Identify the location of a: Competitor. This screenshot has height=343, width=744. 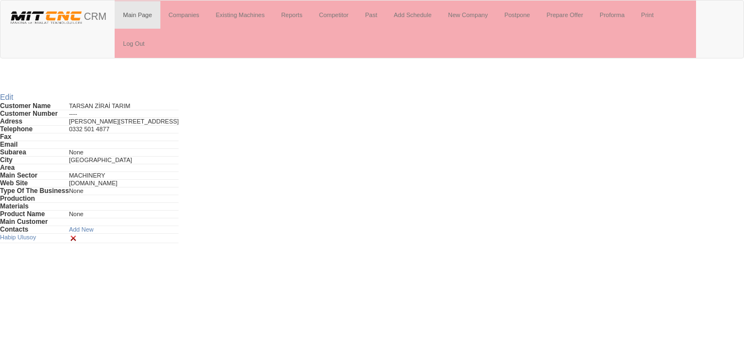
(334, 15).